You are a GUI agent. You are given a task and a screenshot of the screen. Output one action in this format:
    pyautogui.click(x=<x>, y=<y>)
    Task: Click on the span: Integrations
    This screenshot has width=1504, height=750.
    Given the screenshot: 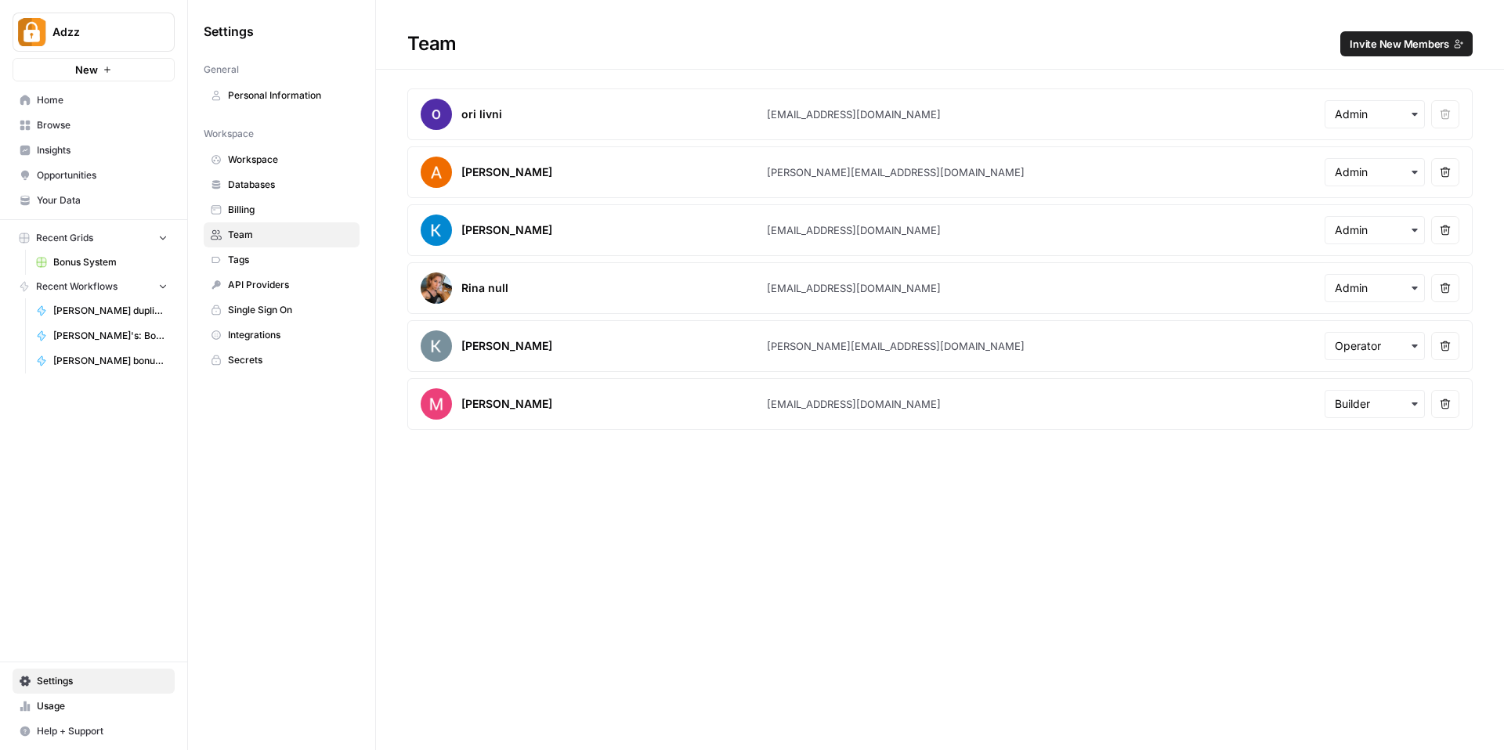 What is the action you would take?
    pyautogui.click(x=290, y=335)
    